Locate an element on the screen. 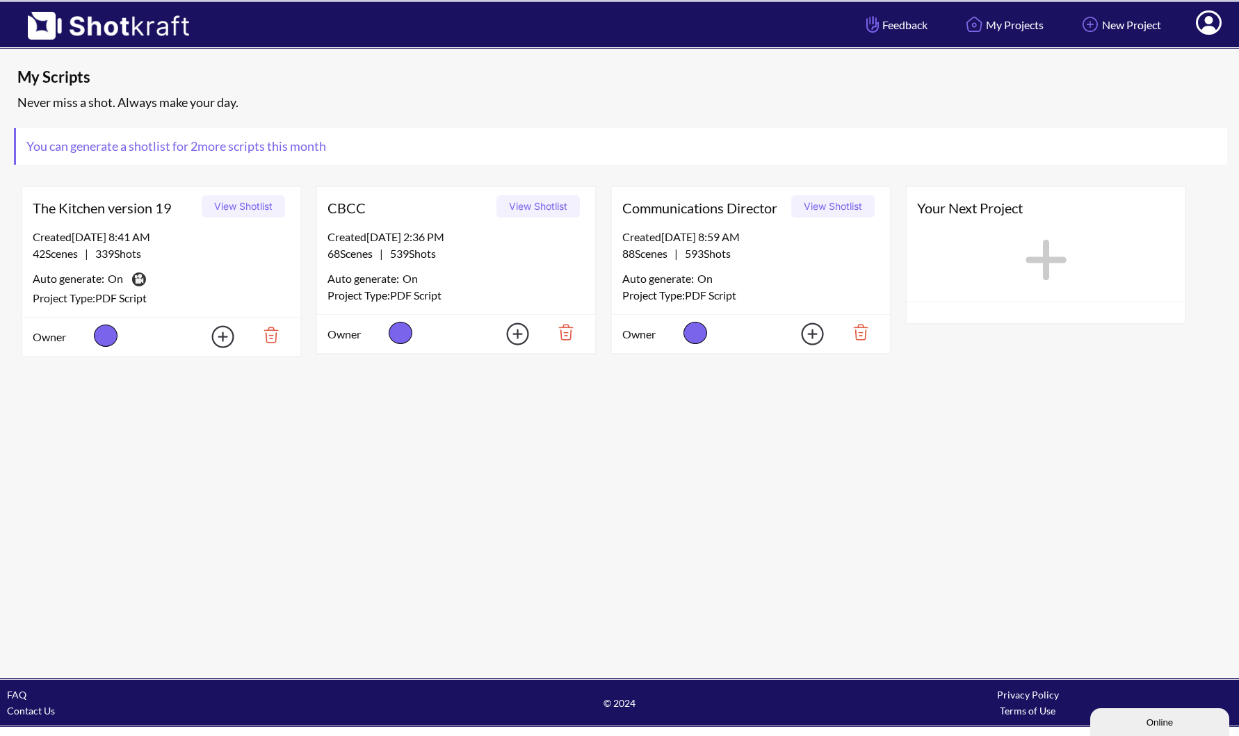  div: Online is located at coordinates (70, 17).